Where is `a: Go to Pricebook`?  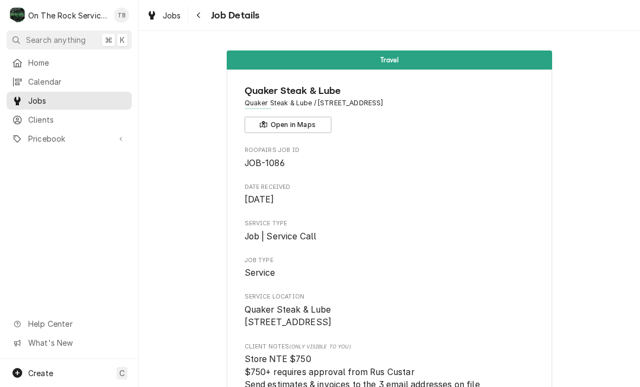
a: Go to Pricebook is located at coordinates (69, 138).